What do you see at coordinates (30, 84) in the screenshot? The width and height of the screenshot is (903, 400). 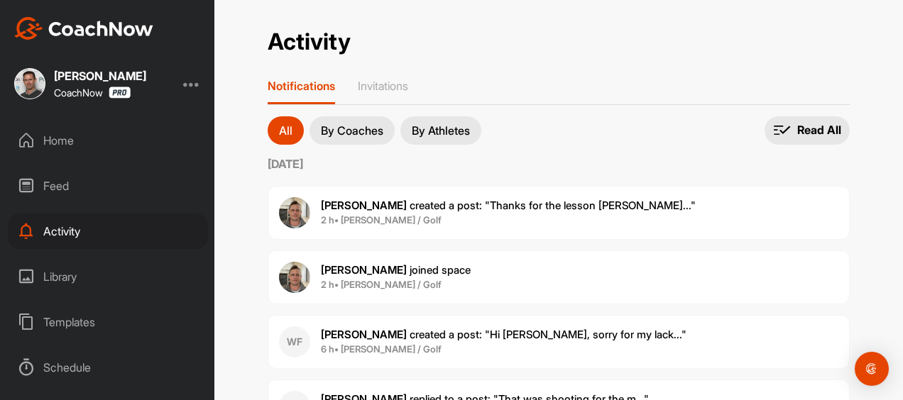 I see `img: square_18cbf34a393be28f9cd4705d9b61bd87.jpg` at bounding box center [30, 84].